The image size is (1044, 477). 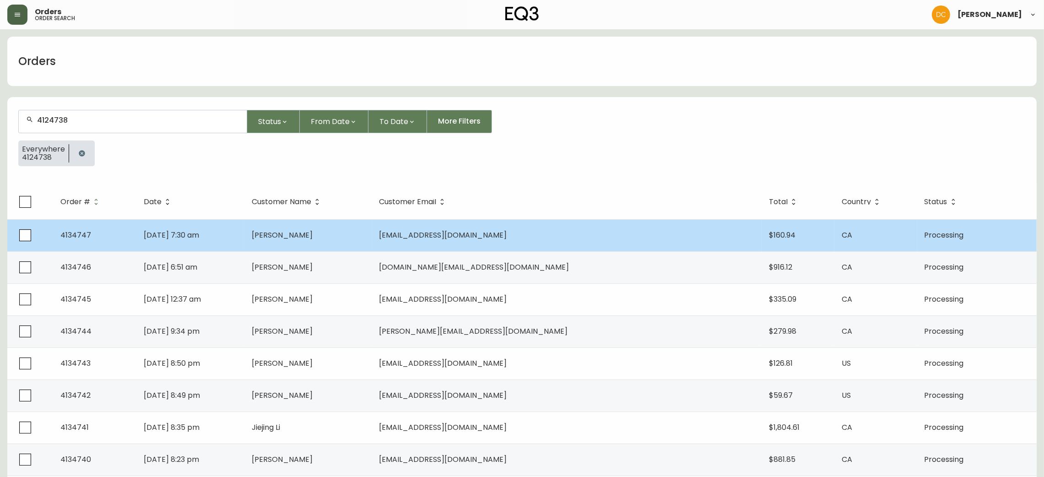 What do you see at coordinates (941, 15) in the screenshot?
I see `img: 7eb451d6983258353faa3212700b340b` at bounding box center [941, 15].